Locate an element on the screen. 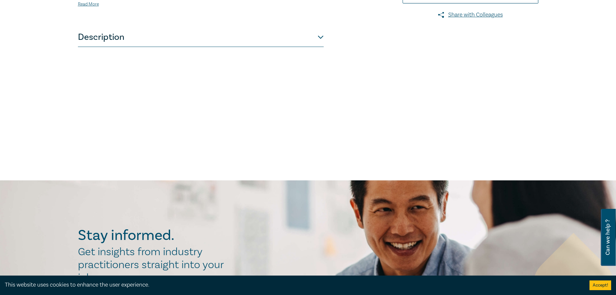  a: Share with Colleagues is located at coordinates (471, 15).